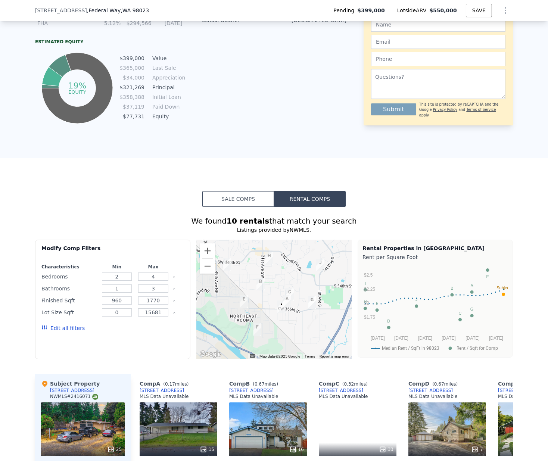 This screenshot has height=461, width=548. I want to click on span: $399,000, so click(371, 10).